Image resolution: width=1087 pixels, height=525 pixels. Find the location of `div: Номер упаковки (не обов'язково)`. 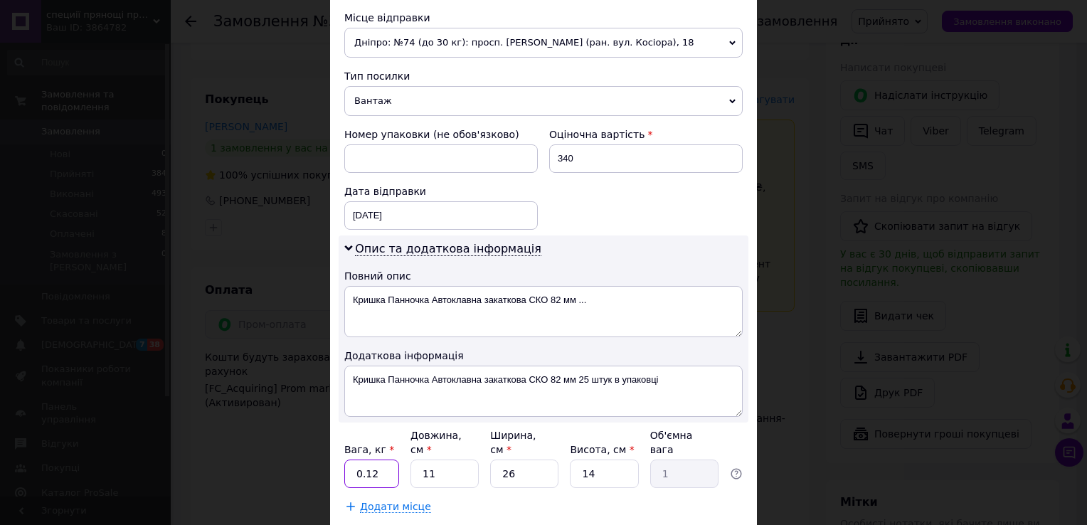

div: Номер упаковки (не обов'язково) is located at coordinates (441, 134).